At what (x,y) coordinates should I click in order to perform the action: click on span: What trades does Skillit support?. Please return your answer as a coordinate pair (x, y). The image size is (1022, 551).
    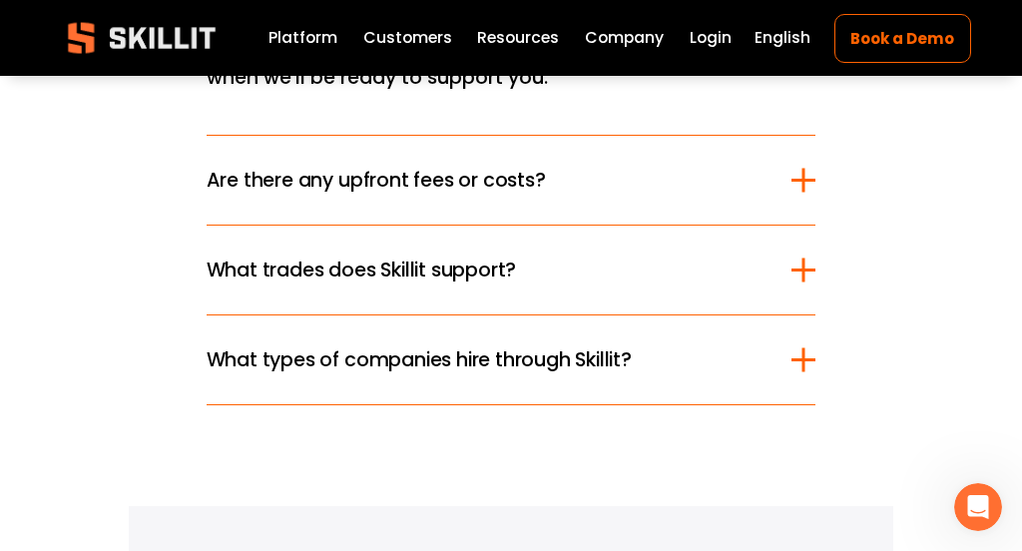
    Looking at the image, I should click on (499, 269).